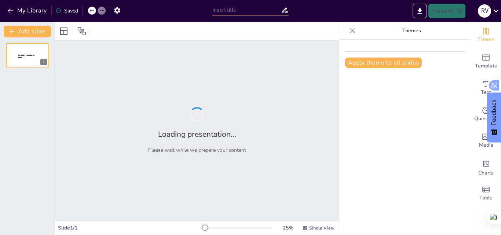 This screenshot has width=501, height=235. What do you see at coordinates (419, 11) in the screenshot?
I see `button: Export to PowerPoint` at bounding box center [419, 11].